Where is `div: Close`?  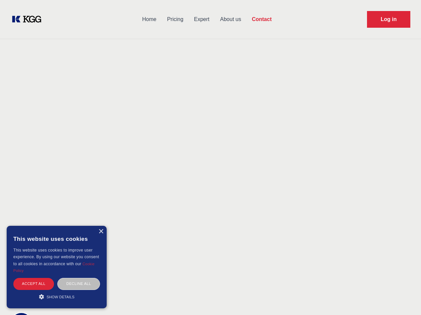 div: Close is located at coordinates (101, 231).